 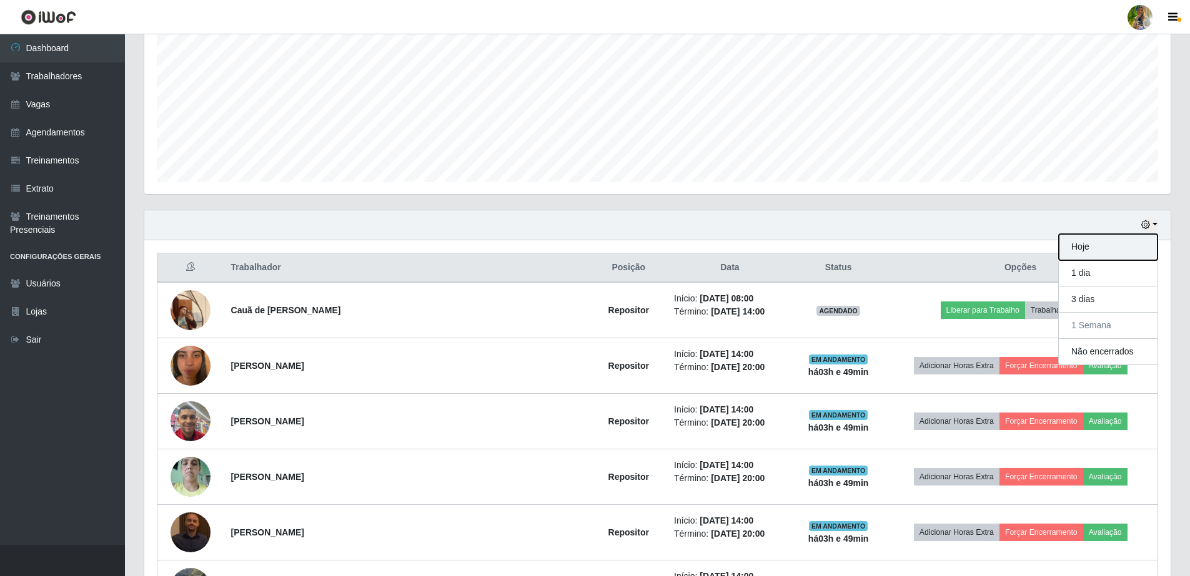 What do you see at coordinates (628, 268) in the screenshot?
I see `th: Posição` at bounding box center [628, 268].